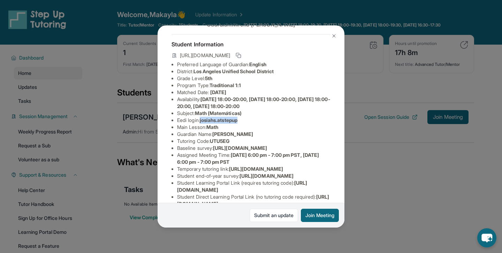  I want to click on li: Subject :, so click(254, 113).